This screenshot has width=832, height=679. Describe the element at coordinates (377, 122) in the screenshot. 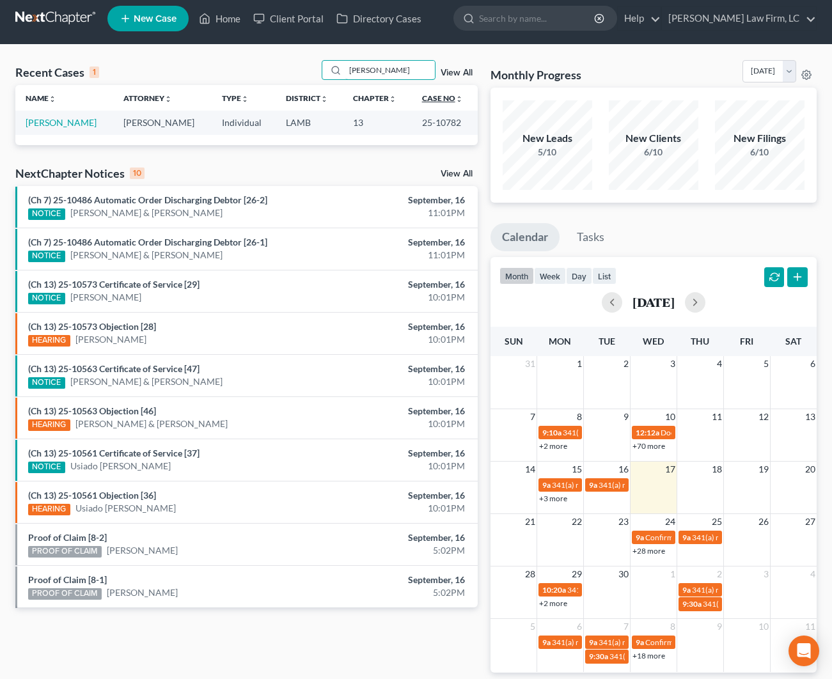

I see `td: 13` at that location.